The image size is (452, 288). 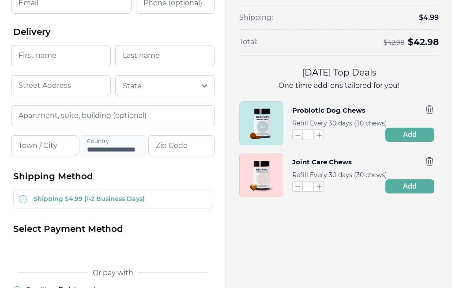 What do you see at coordinates (248, 42) in the screenshot?
I see `span: Total:` at bounding box center [248, 42].